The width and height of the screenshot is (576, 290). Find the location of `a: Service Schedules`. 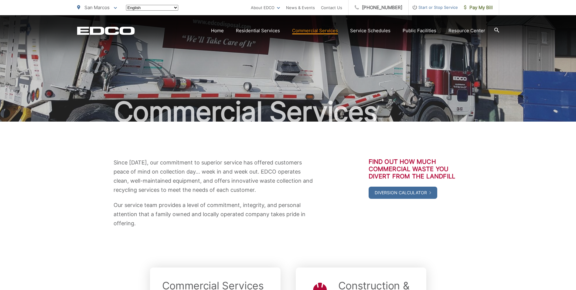

a: Service Schedules is located at coordinates (370, 31).